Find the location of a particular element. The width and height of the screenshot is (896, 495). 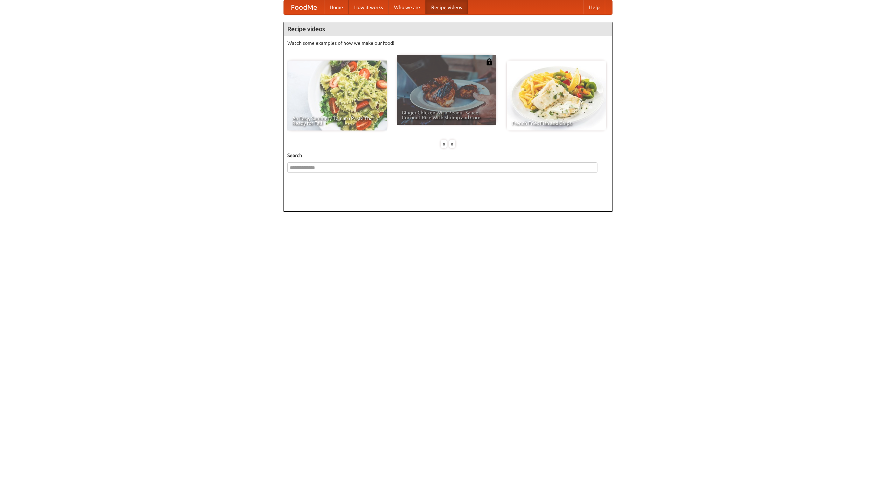

a: FoodMe is located at coordinates (304, 7).